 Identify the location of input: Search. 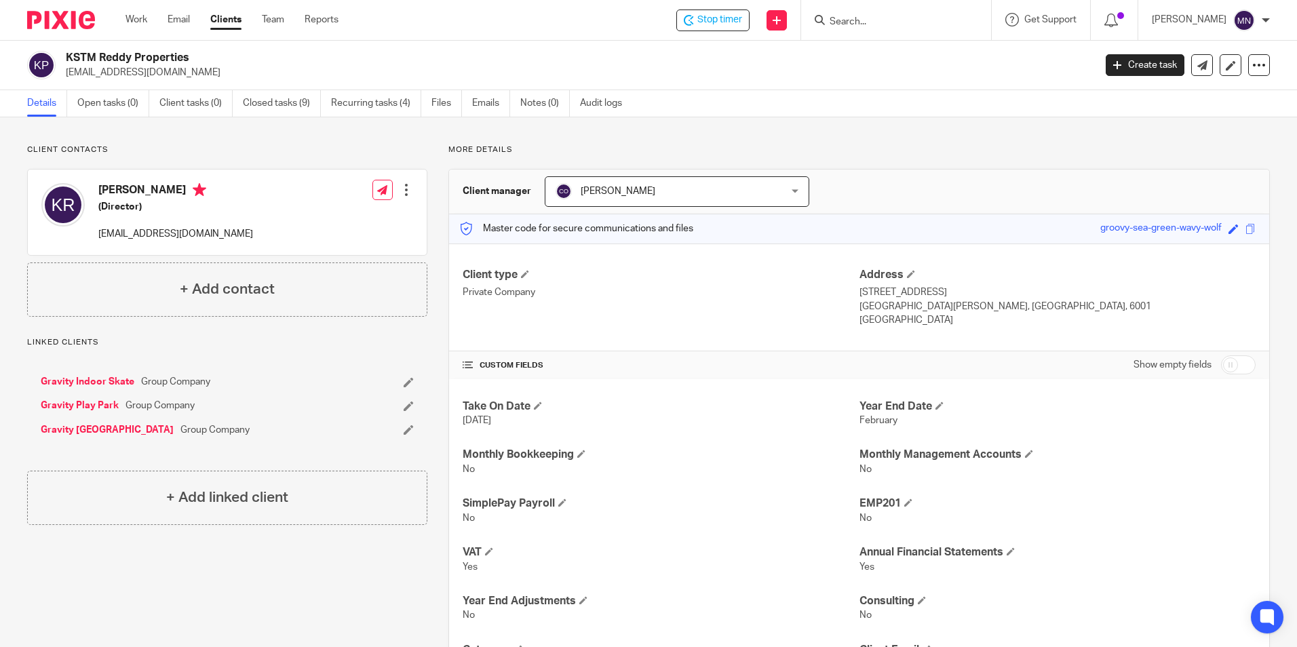
(889, 22).